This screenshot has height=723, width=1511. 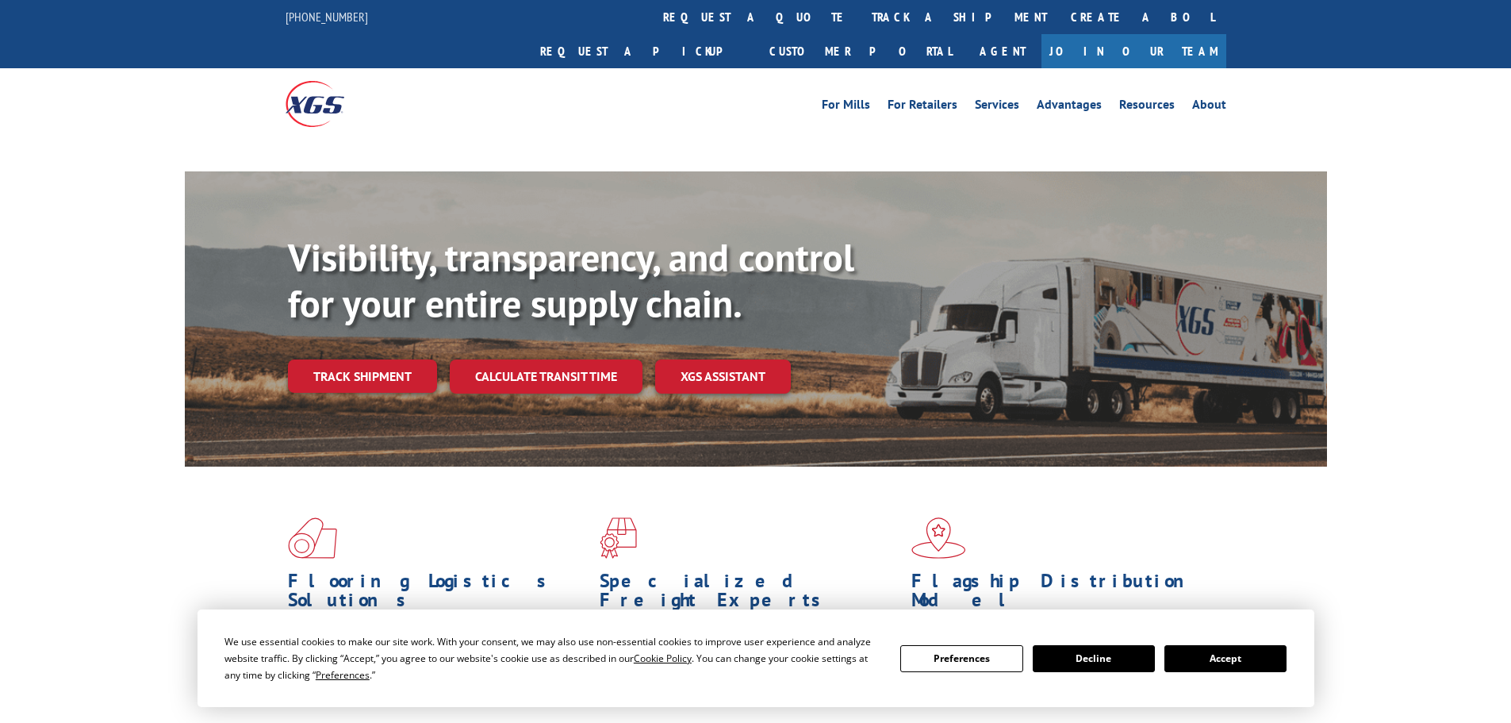 What do you see at coordinates (1094, 658) in the screenshot?
I see `button: Decline` at bounding box center [1094, 658].